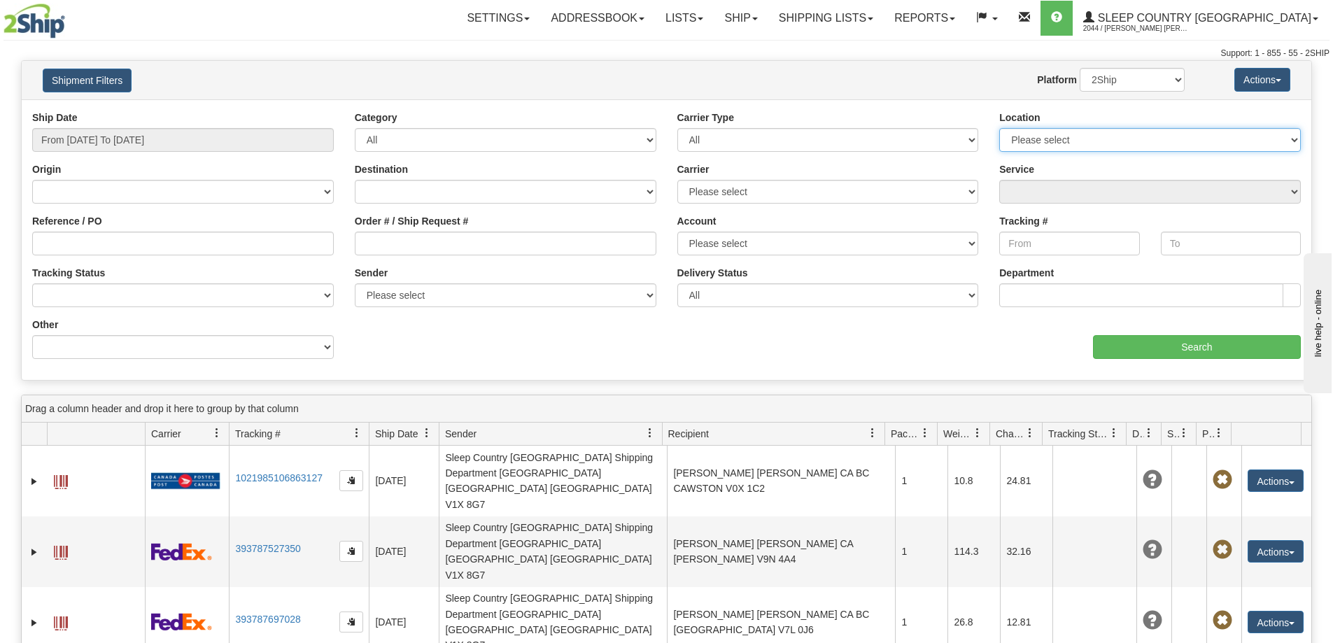  Describe the element at coordinates (905, 434) in the screenshot. I see `span: Packages` at that location.